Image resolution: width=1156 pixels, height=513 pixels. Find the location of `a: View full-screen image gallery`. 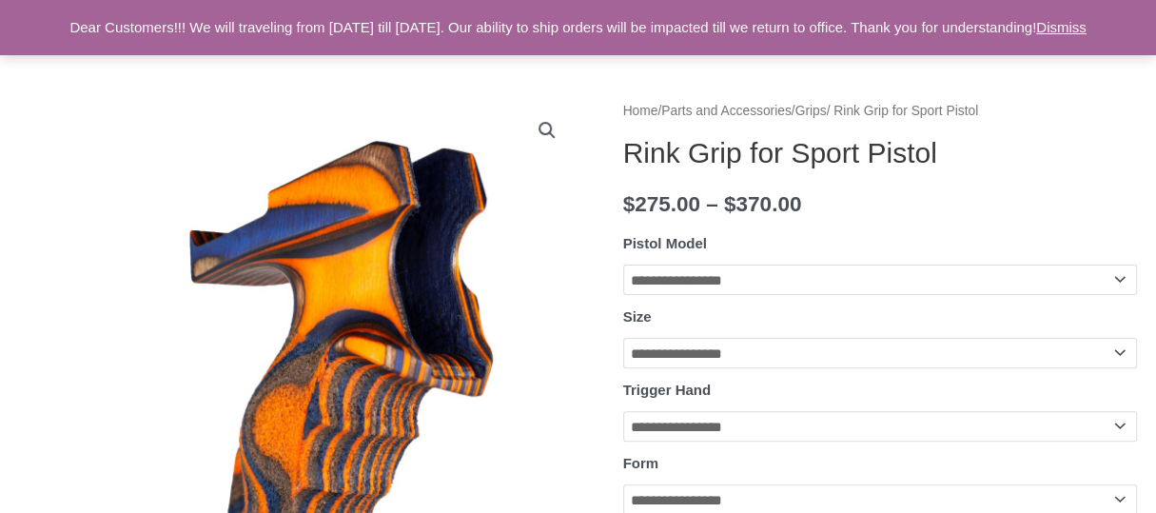

a: View full-screen image gallery is located at coordinates (547, 130).